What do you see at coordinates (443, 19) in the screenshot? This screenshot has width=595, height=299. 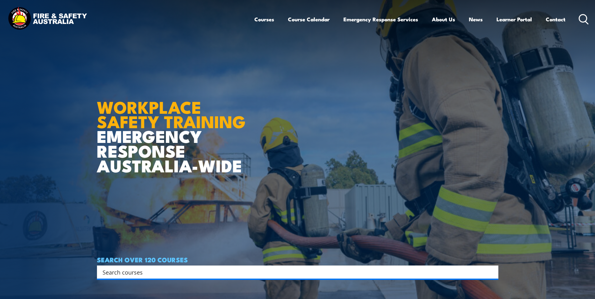 I see `a: About Us` at bounding box center [443, 19].